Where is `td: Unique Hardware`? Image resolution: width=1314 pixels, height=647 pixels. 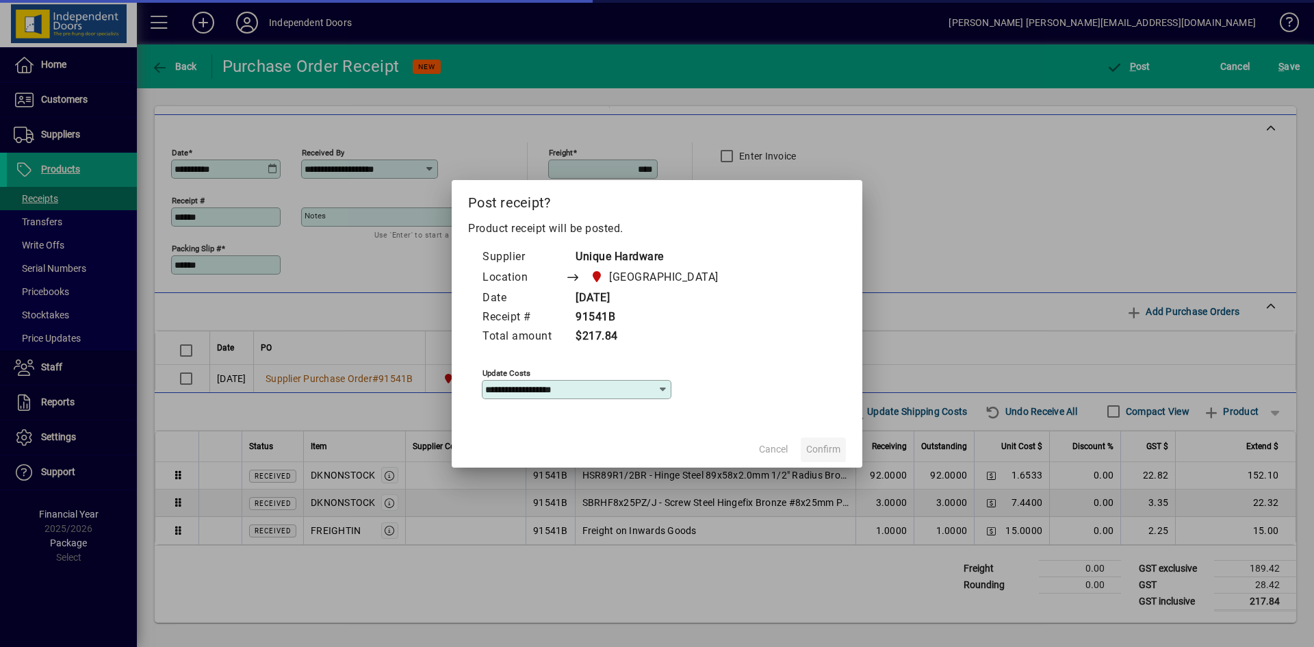 td: Unique Hardware is located at coordinates (655, 257).